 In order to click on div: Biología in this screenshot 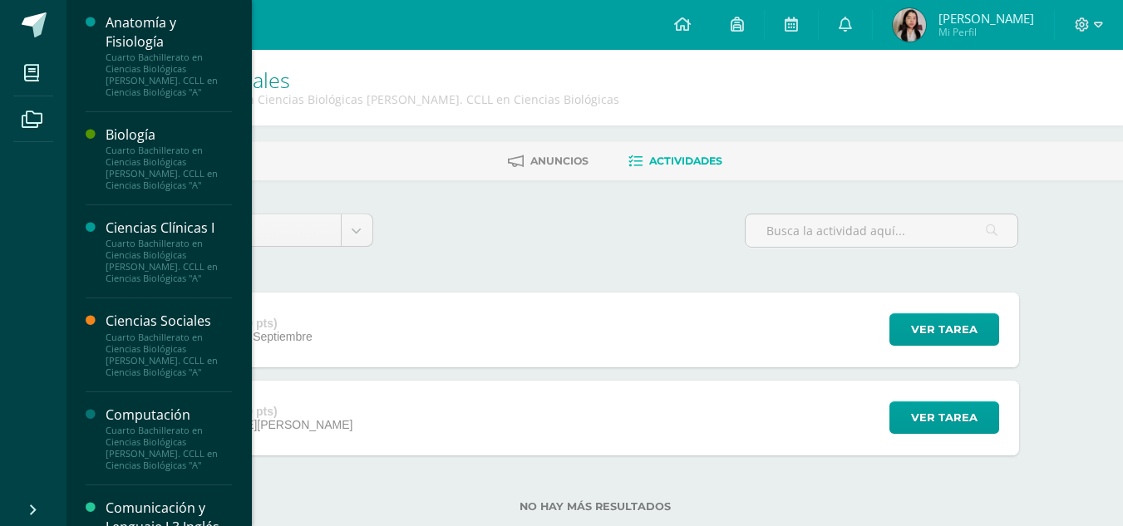, I will do `click(169, 135)`.